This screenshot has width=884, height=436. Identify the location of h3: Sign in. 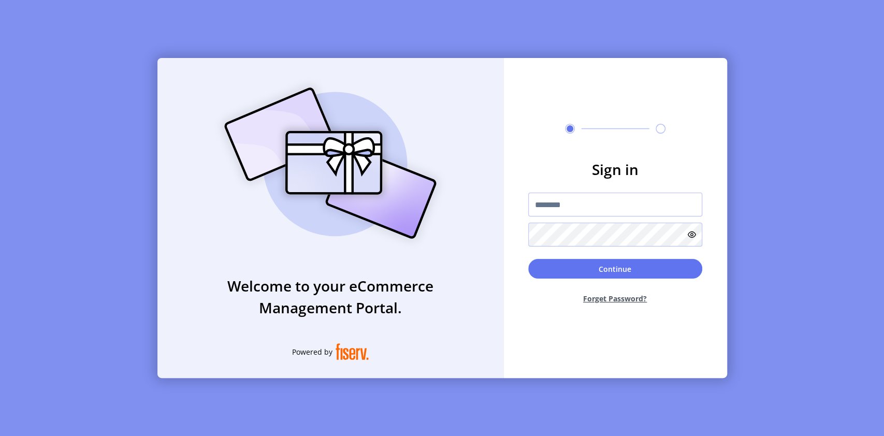
(615, 169).